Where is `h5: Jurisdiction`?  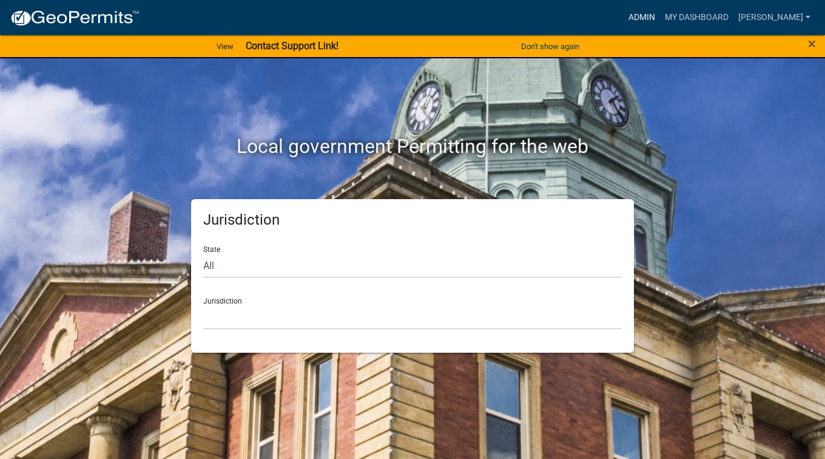 h5: Jurisdiction is located at coordinates (413, 220).